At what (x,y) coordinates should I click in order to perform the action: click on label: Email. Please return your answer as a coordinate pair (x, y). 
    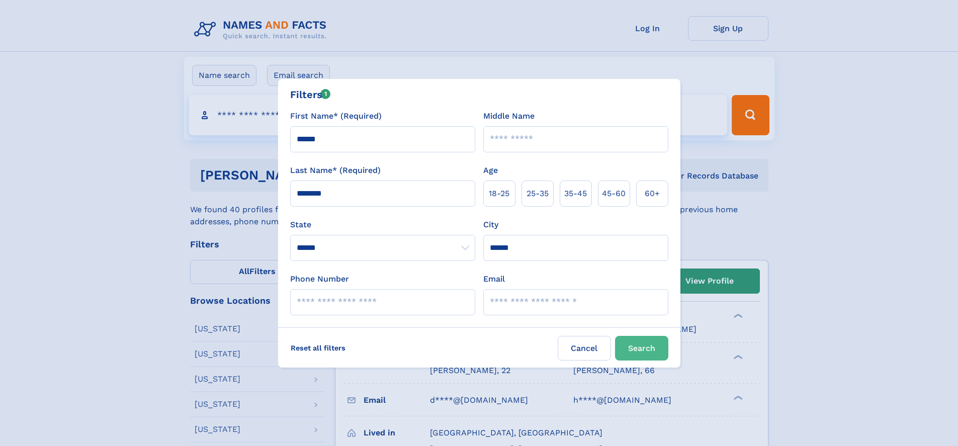
    Looking at the image, I should click on (494, 279).